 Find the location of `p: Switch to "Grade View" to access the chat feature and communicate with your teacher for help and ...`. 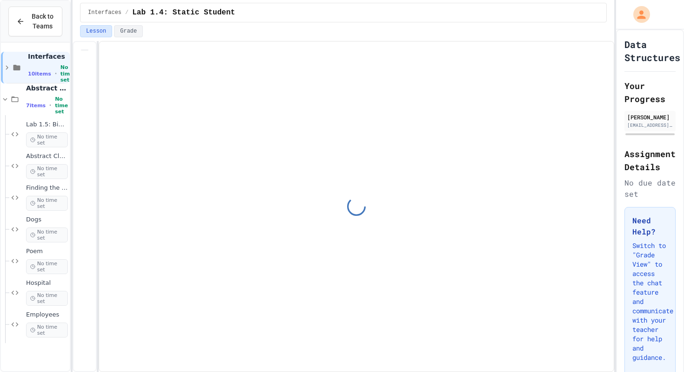

p: Switch to "Grade View" to access the chat feature and communicate with your teacher for help and ... is located at coordinates (650, 301).